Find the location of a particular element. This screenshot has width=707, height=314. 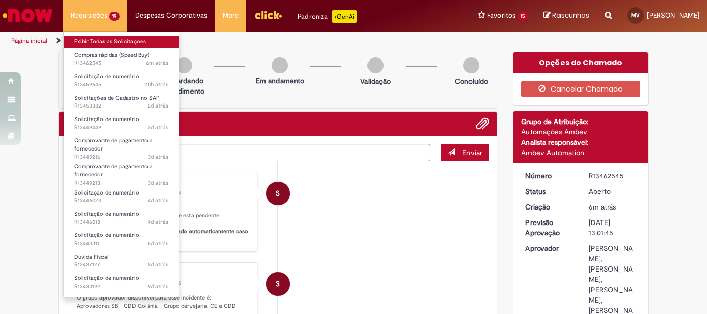

a: Aberto R13429182 : Solicitações de Cadastro no SAP is located at coordinates (121, 304).